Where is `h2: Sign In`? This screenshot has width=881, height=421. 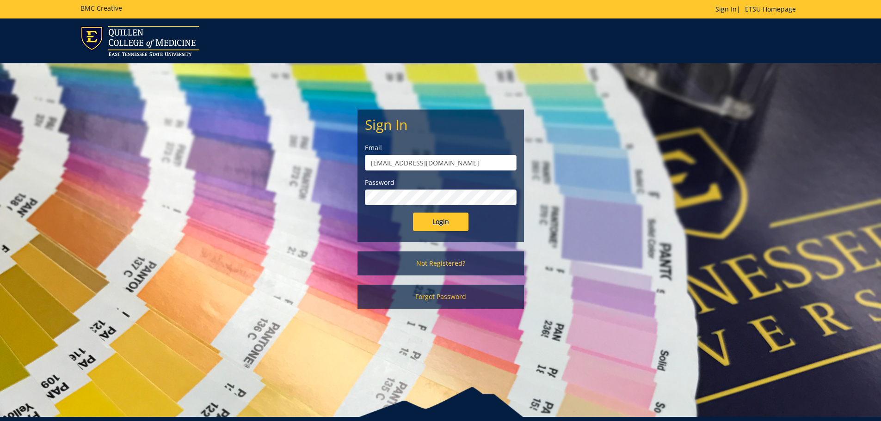
h2: Sign In is located at coordinates (441, 124).